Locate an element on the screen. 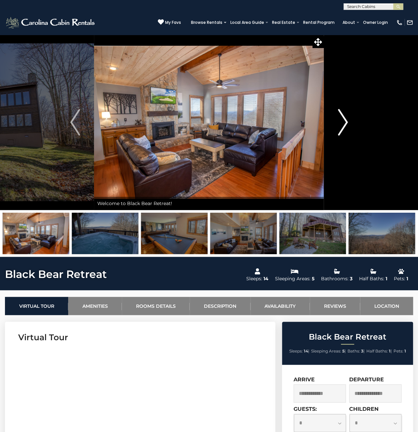 This screenshot has width=418, height=432. img: White-1-2.png is located at coordinates (51, 23).